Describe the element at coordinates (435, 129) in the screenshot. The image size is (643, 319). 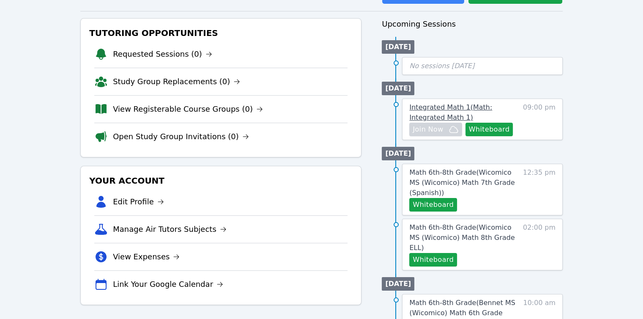
I see `button: Join Now` at that location.